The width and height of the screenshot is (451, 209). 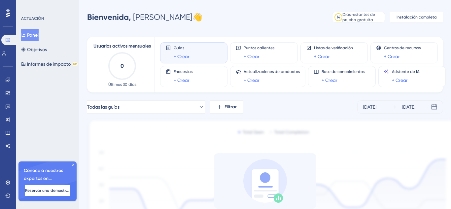 What do you see at coordinates (75, 64) in the screenshot?
I see `font: BETA` at bounding box center [75, 64].